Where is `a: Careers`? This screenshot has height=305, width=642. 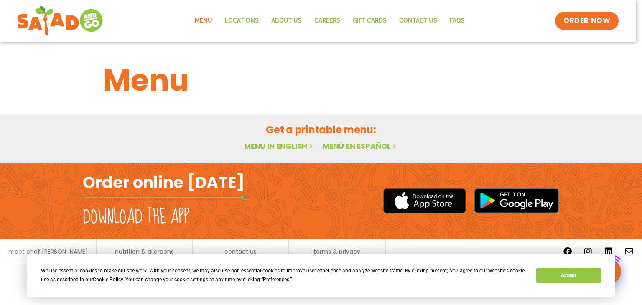 a: Careers is located at coordinates (327, 21).